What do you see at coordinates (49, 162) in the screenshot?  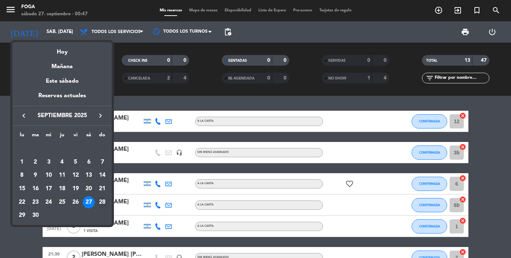 I see `div: 3` at bounding box center [49, 162].